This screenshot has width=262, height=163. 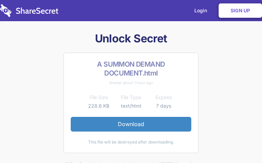 I want to click on th: File Type, so click(x=131, y=97).